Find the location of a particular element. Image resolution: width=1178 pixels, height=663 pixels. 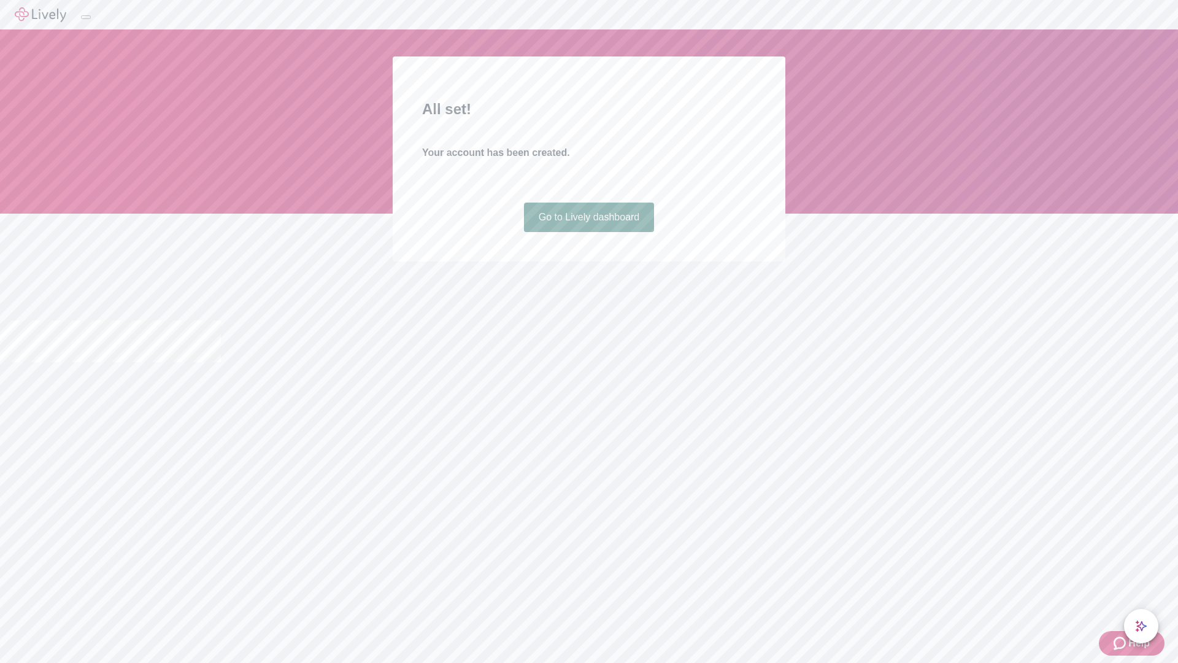

svg: Lively AI Assistant is located at coordinates (1141, 626).